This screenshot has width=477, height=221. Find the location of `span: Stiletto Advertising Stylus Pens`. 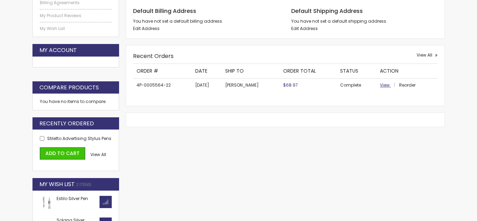

span: Stiletto Advertising Stylus Pens is located at coordinates (79, 138).